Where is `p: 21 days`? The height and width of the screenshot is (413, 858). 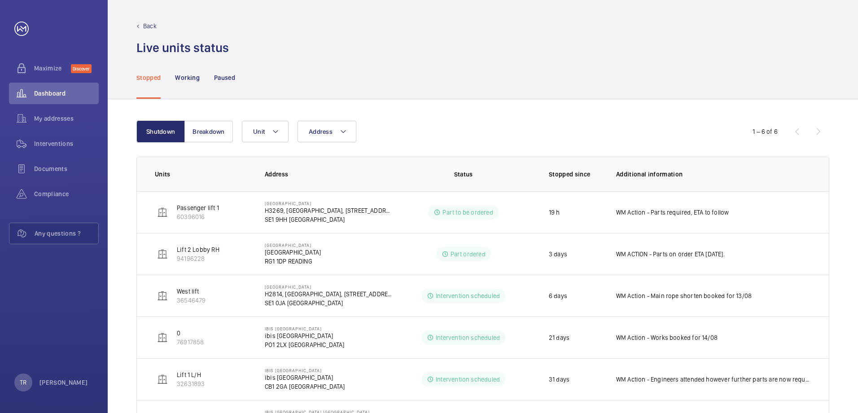
p: 21 days is located at coordinates (559, 337).